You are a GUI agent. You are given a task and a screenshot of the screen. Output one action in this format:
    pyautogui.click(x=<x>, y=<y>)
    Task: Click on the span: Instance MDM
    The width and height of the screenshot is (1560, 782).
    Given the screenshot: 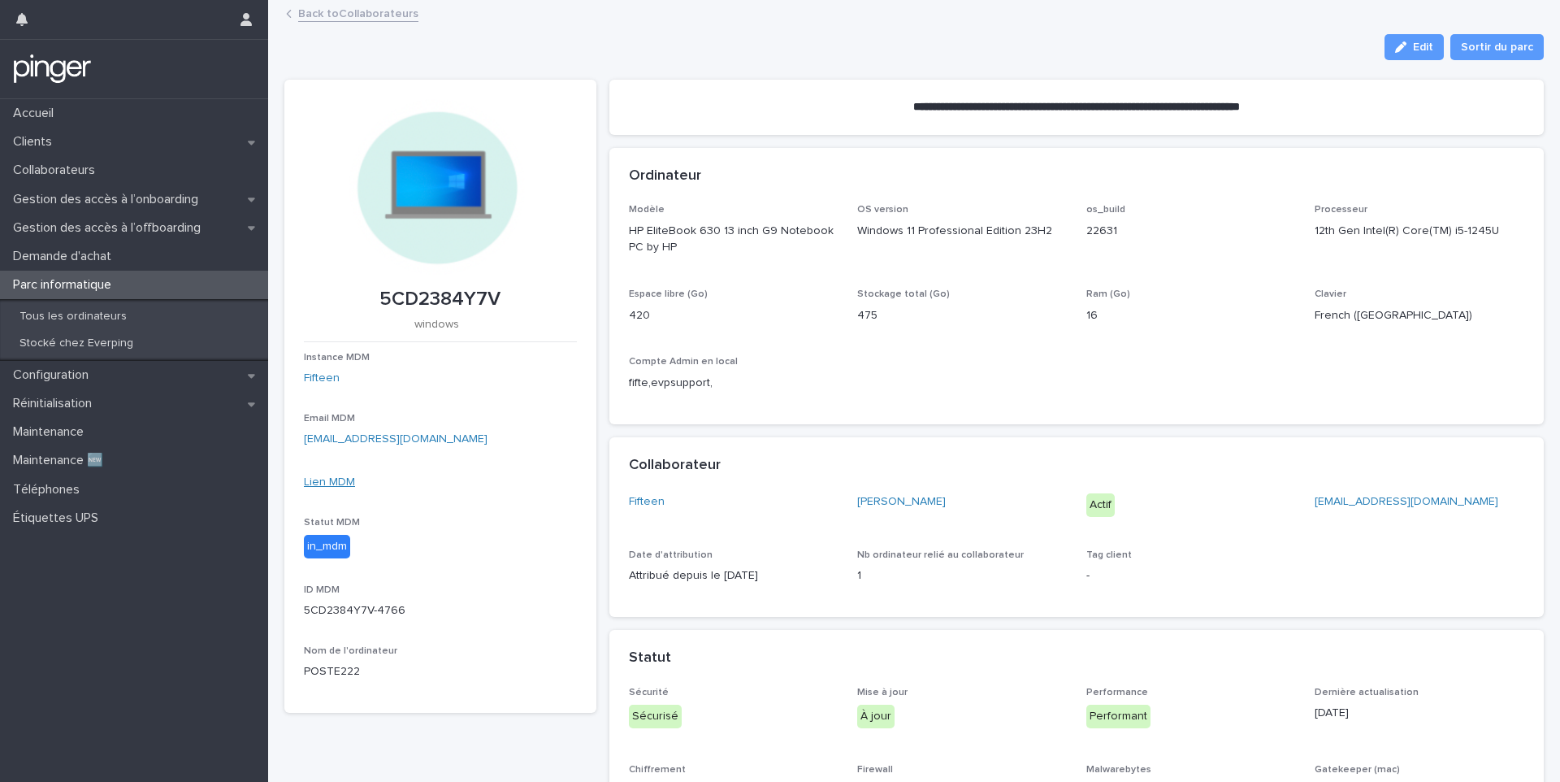 What is the action you would take?
    pyautogui.click(x=336, y=357)
    